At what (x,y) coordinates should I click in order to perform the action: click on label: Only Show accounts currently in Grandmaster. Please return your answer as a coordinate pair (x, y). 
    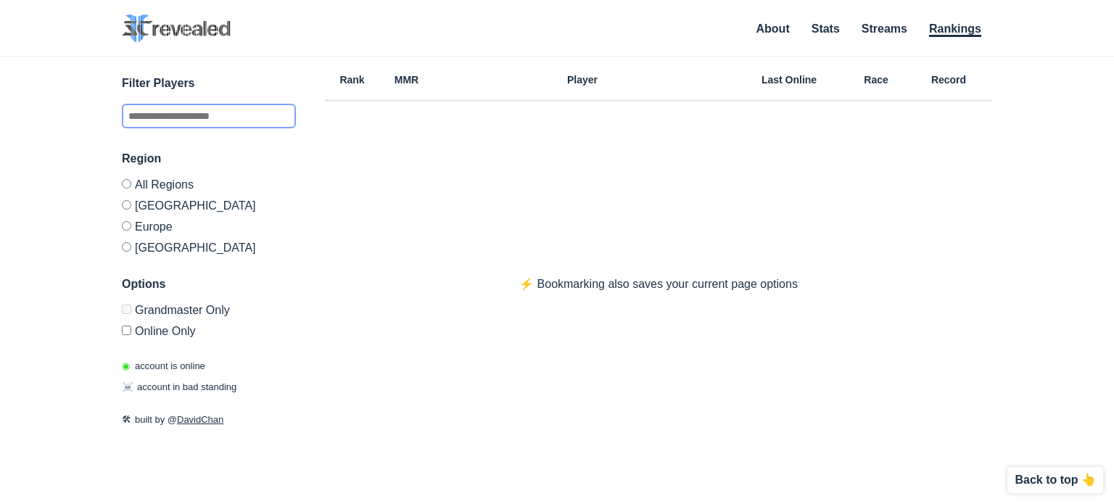
    Looking at the image, I should click on (209, 312).